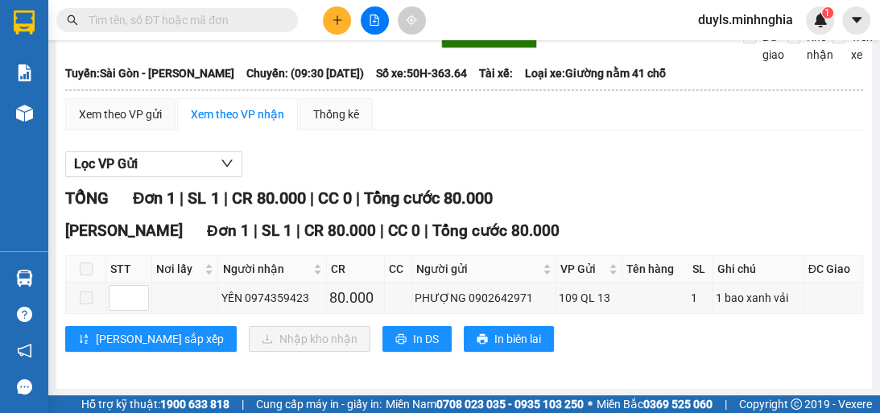 This screenshot has height=413, width=880. Describe the element at coordinates (496, 73) in the screenshot. I see `span: Tài xế:` at that location.